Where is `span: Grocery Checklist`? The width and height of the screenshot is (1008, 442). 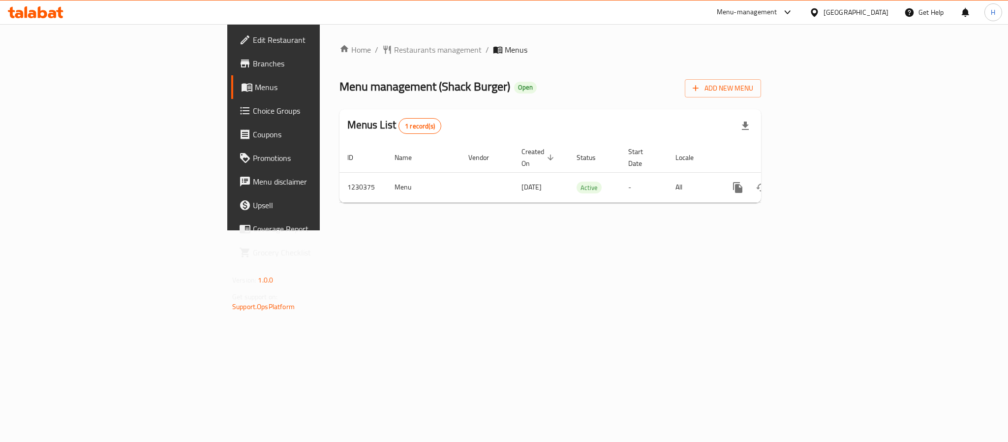 span: Grocery Checklist is located at coordinates (320, 252).